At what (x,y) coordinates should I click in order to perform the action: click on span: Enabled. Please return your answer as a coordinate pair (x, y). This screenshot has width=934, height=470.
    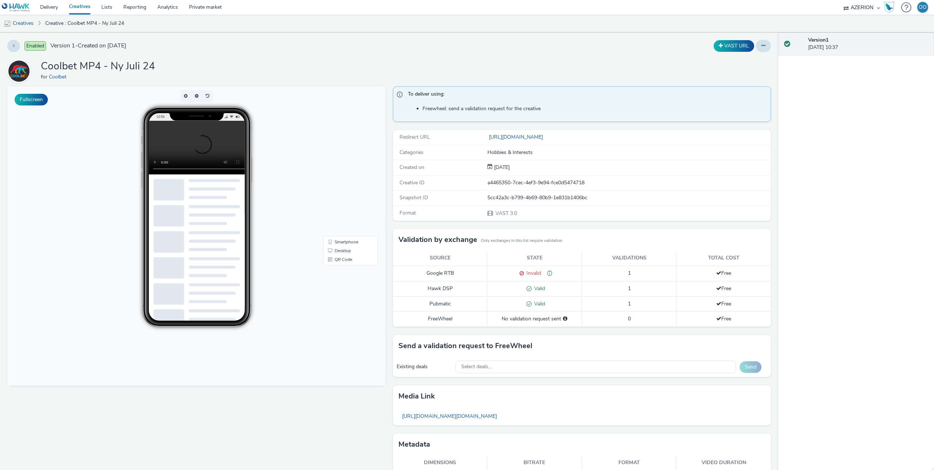
    Looking at the image, I should click on (35, 46).